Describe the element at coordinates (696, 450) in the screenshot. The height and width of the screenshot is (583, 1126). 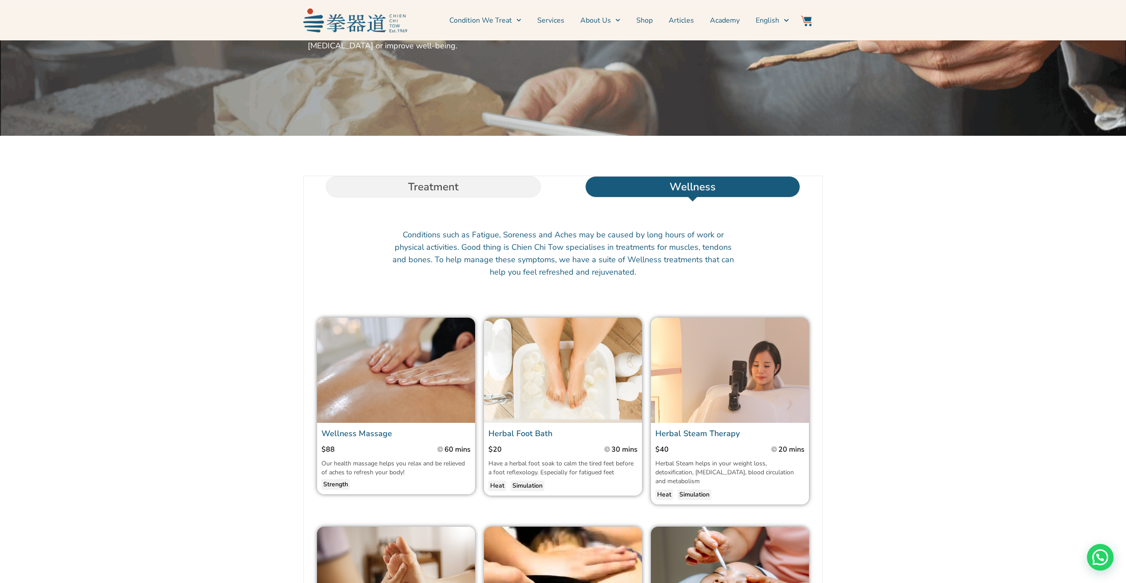
I see `p: $40` at that location.